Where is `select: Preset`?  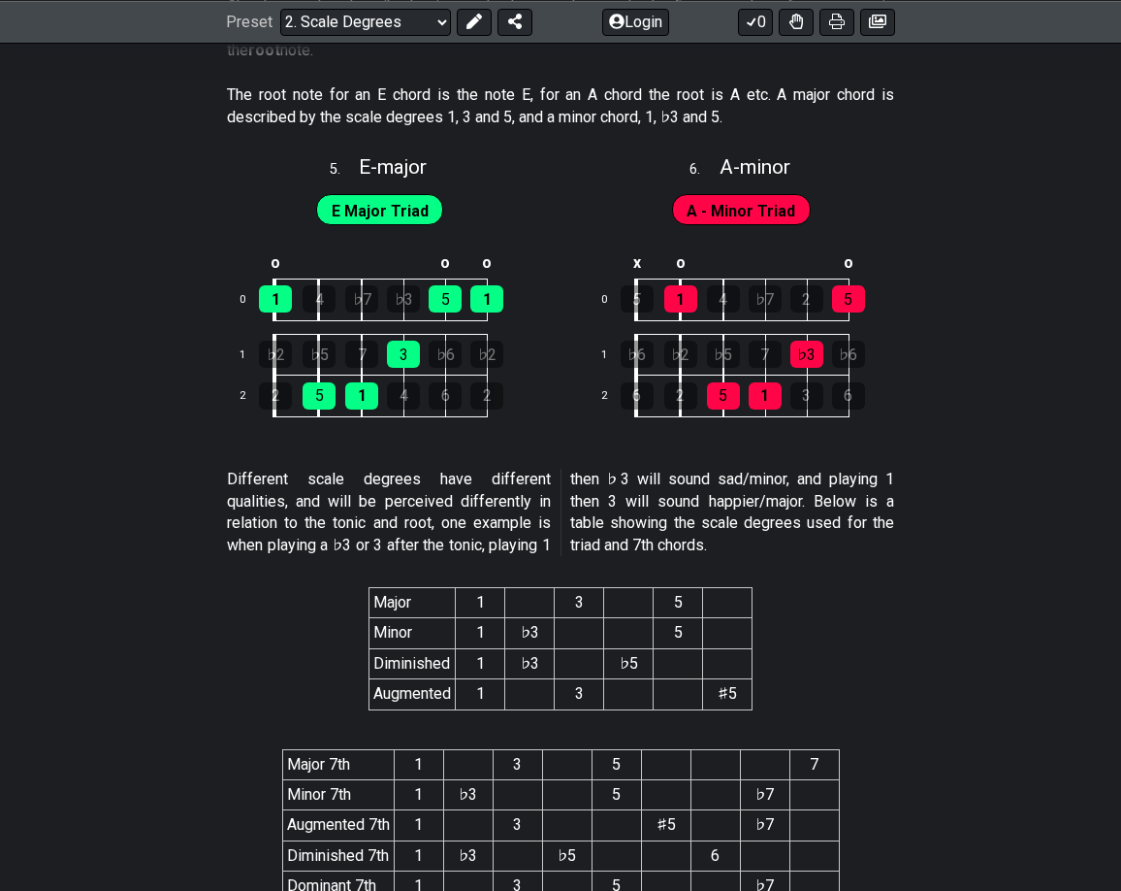 select: Preset is located at coordinates (366, 21).